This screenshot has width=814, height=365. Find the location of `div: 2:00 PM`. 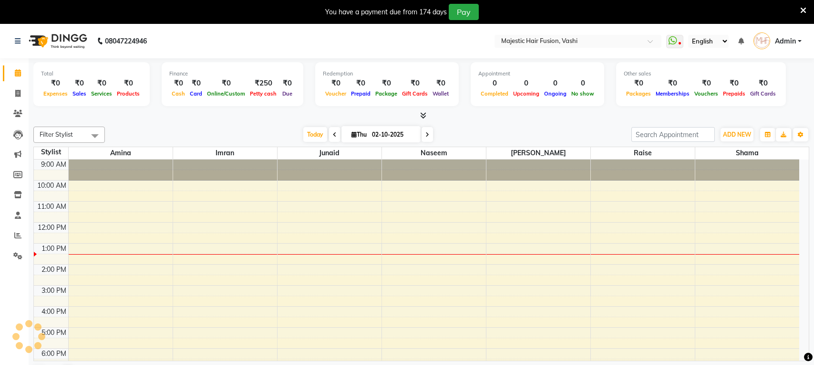

div: 2:00 PM is located at coordinates (54, 269).